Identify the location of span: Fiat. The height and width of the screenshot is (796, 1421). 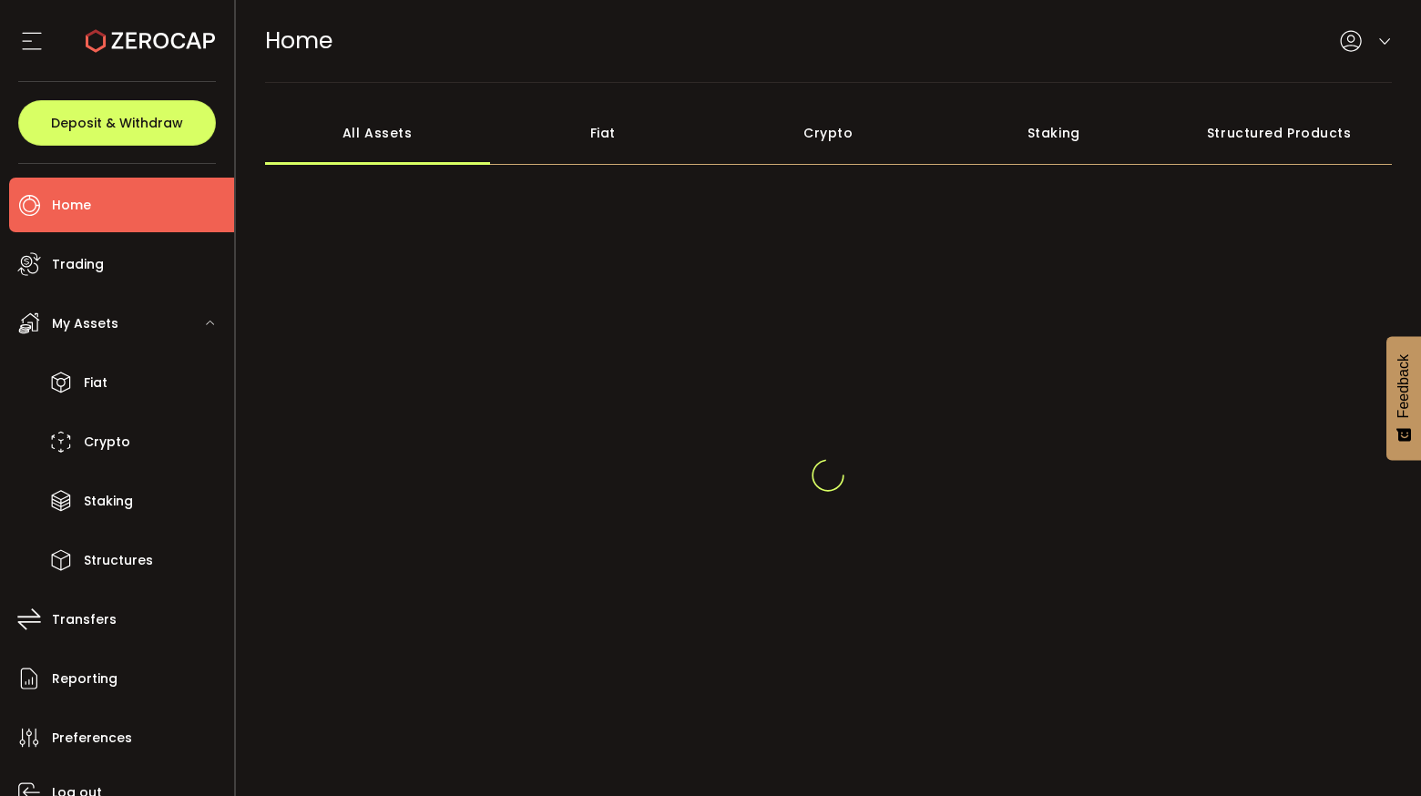
(96, 383).